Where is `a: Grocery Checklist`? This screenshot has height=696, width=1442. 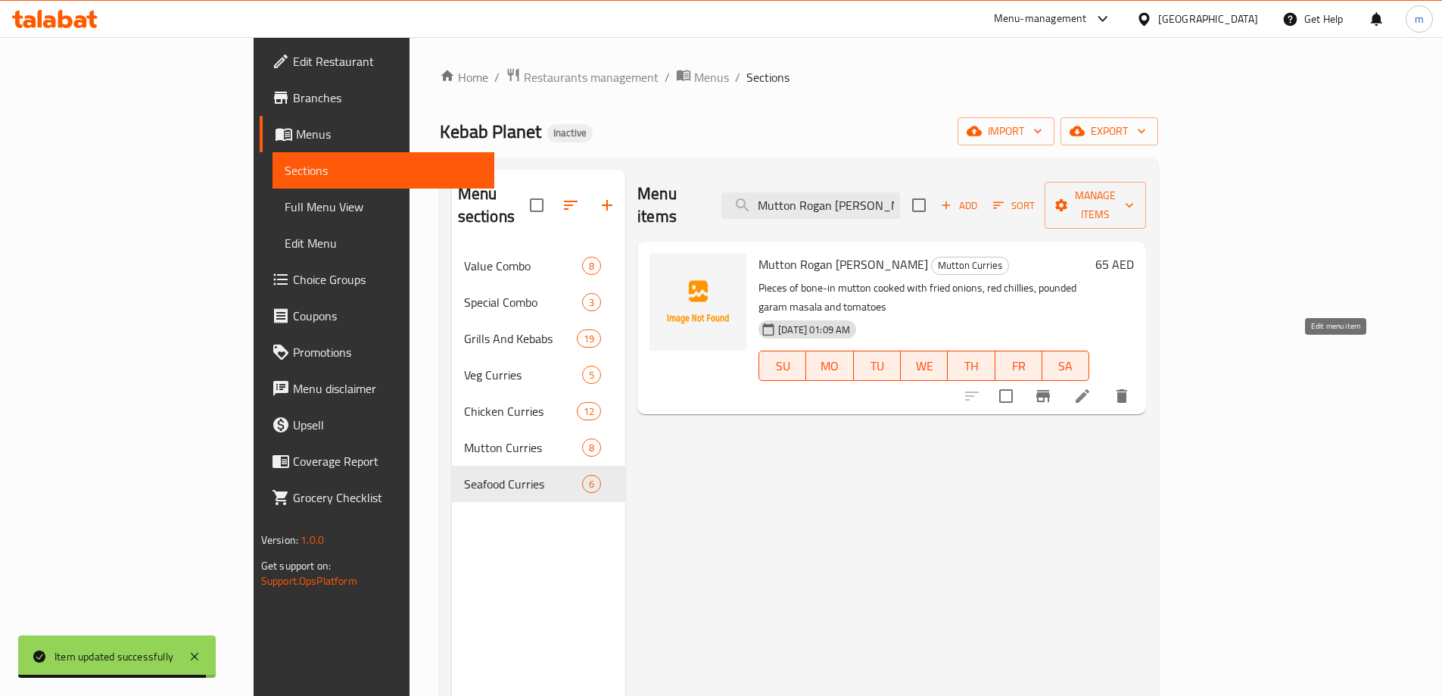 a: Grocery Checklist is located at coordinates (377, 497).